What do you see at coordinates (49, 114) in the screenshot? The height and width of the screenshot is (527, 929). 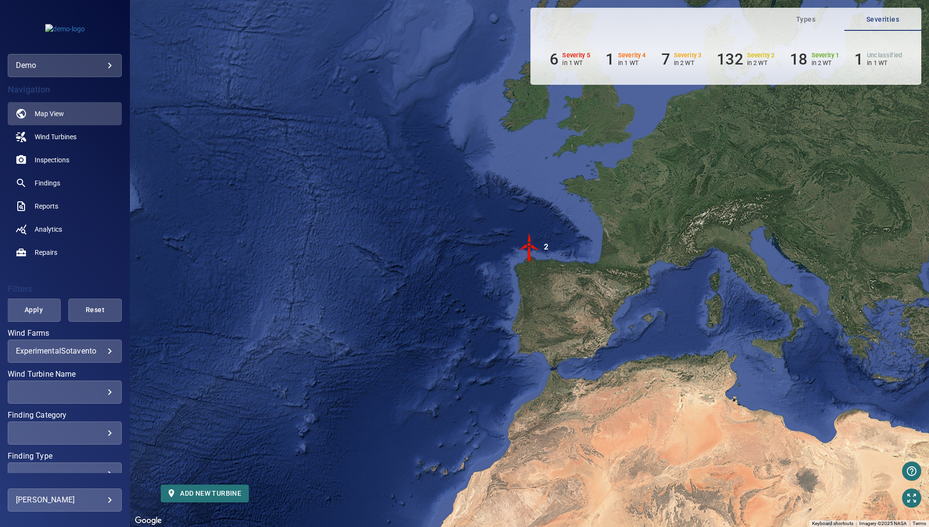 I see `span: Map View` at bounding box center [49, 114].